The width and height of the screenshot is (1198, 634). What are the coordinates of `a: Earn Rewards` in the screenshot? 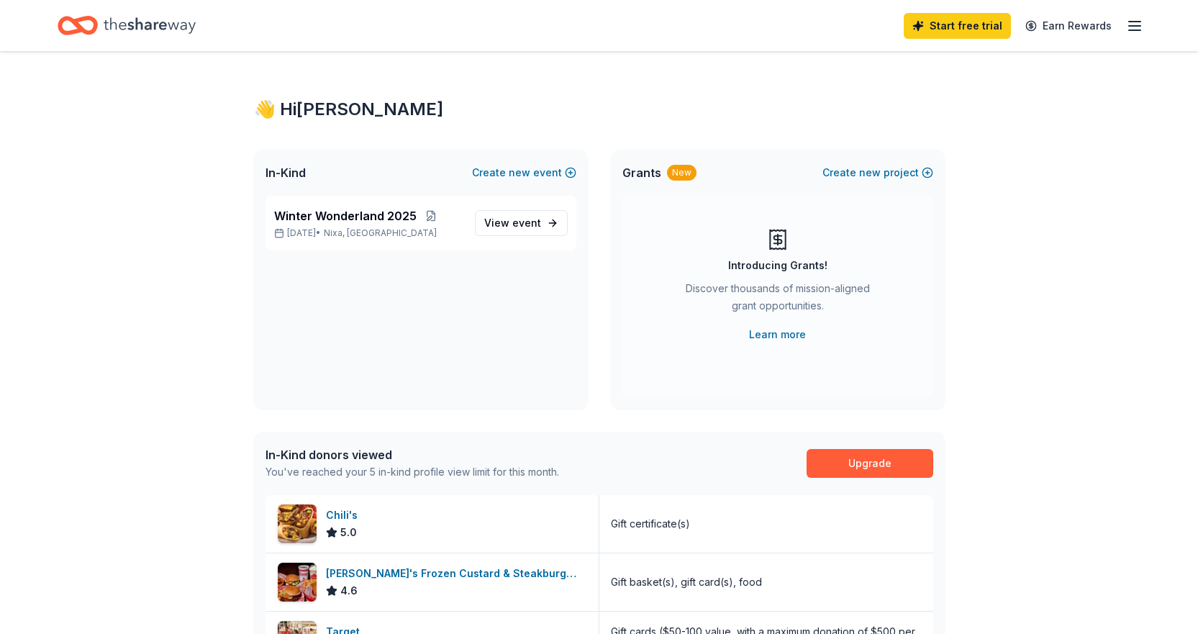 It's located at (1068, 26).